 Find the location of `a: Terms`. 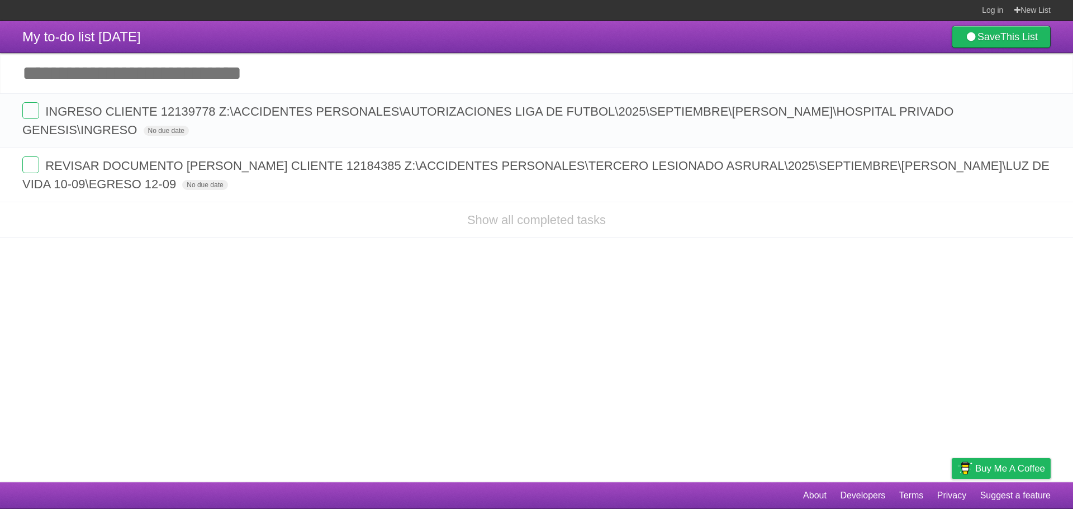

a: Terms is located at coordinates (911, 495).